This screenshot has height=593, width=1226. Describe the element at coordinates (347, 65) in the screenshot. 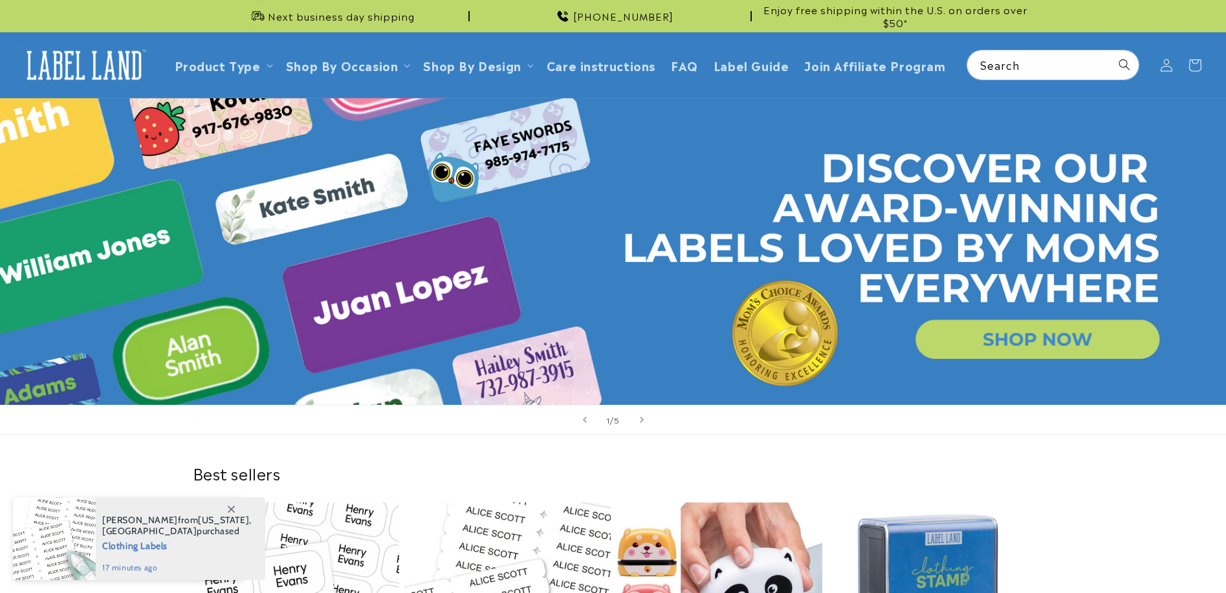

I see `summary: Shop By Occasion` at that location.